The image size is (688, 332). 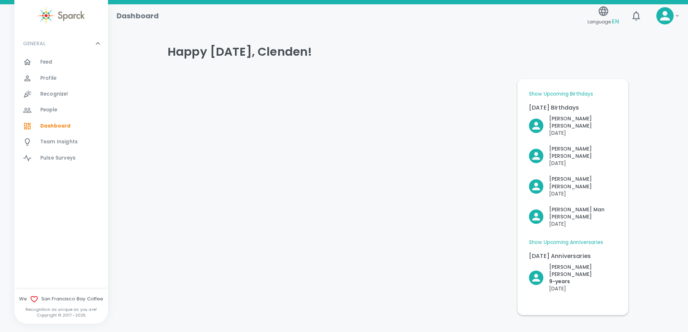 I want to click on a: Profile, so click(x=61, y=78).